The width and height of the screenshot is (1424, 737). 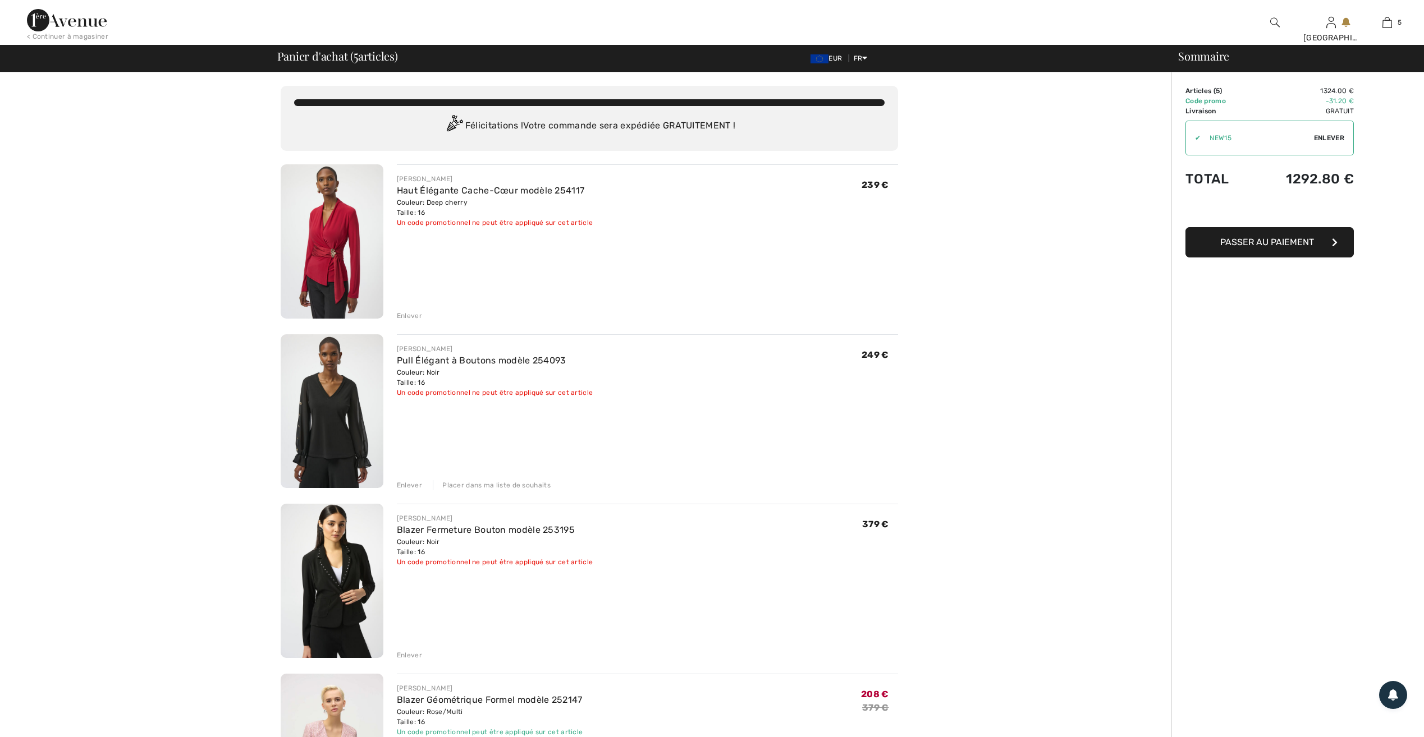 I want to click on td: 1324.00 €, so click(x=1302, y=91).